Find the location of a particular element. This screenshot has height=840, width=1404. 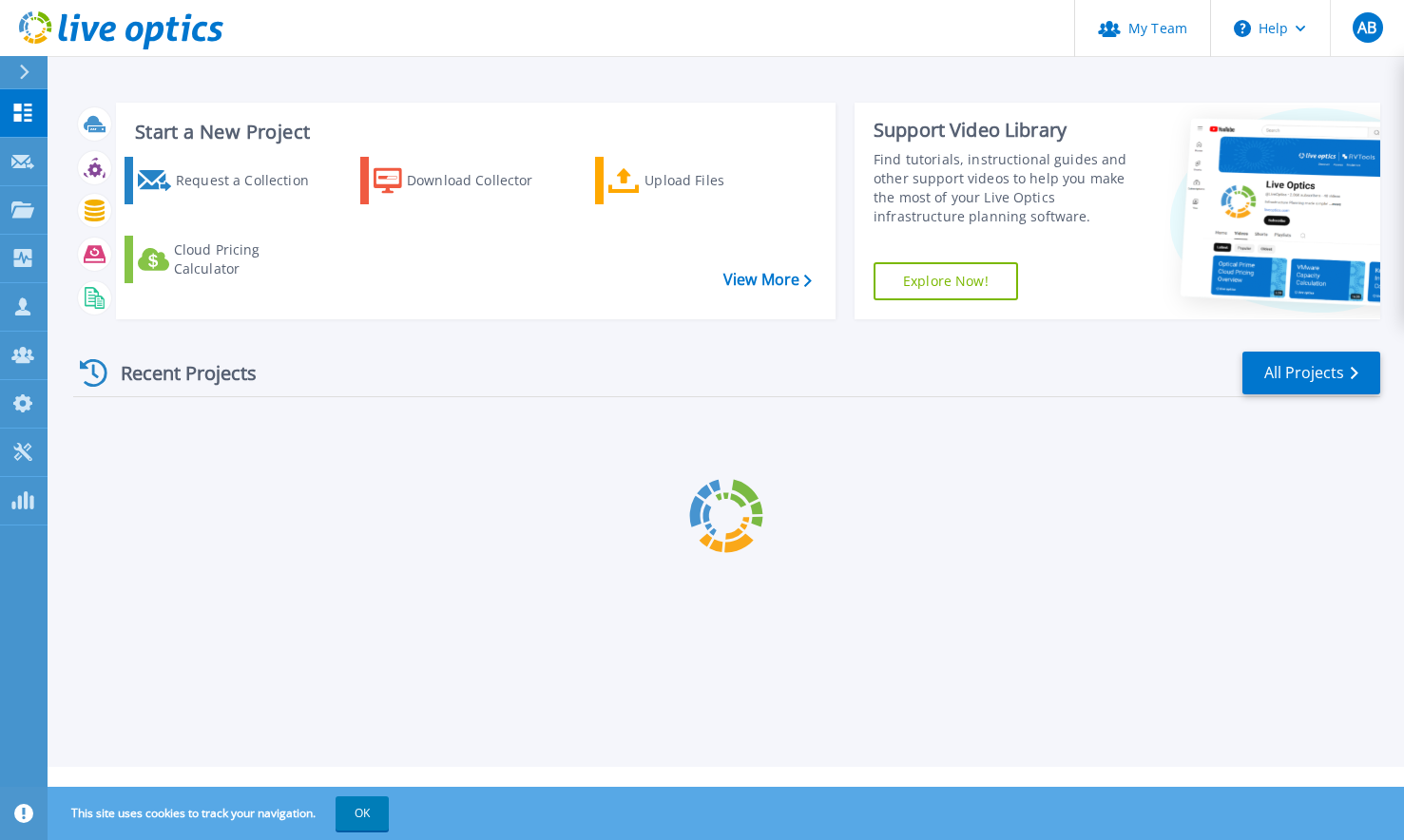

div: Request a Collection is located at coordinates (245, 180).